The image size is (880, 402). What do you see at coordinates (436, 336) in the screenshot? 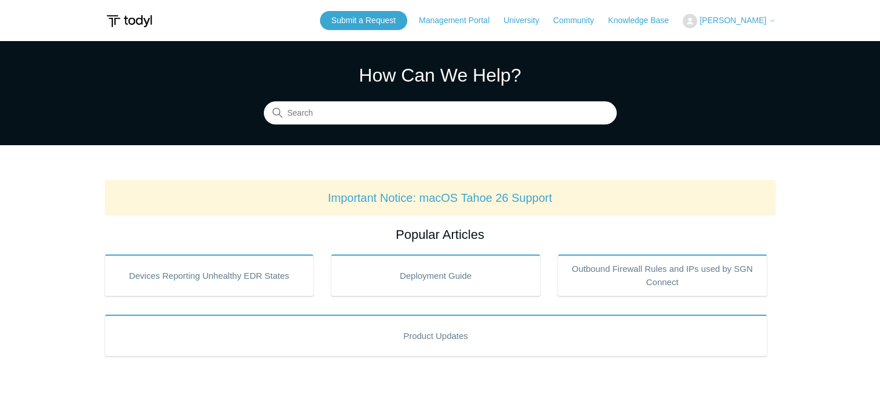
I see `a: Product Updates` at bounding box center [436, 336].